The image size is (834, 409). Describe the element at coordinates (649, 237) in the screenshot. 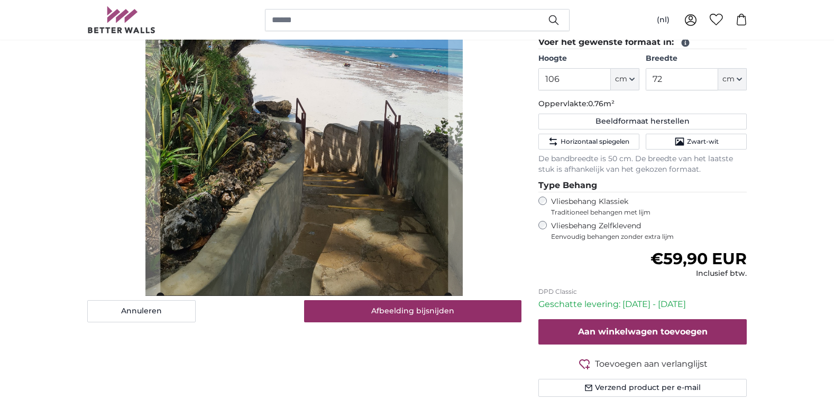

I see `span: Eenvoudig behangen zonder extra lijm` at that location.